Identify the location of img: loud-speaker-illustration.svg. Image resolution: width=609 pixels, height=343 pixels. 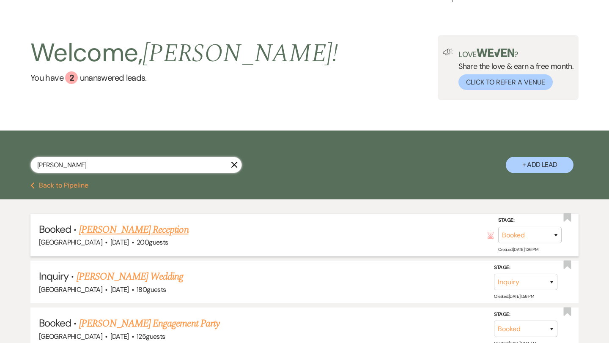
(448, 52).